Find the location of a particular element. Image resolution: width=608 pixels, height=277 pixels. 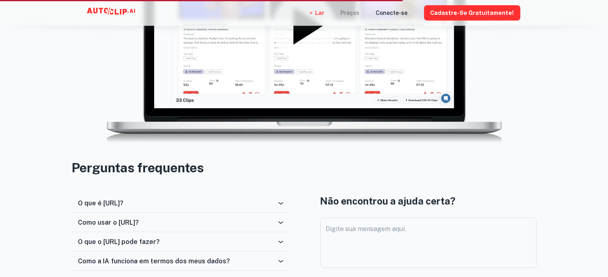

font: Perguntas frequentes is located at coordinates (138, 168).